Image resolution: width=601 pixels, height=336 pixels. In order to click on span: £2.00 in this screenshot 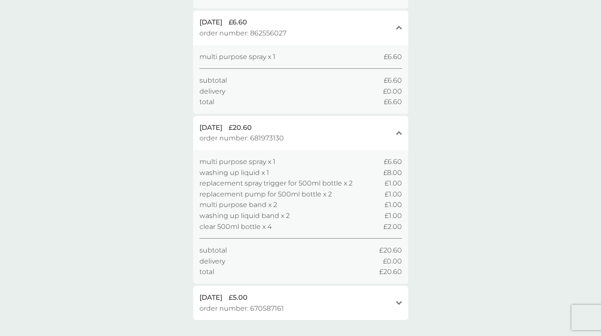, I will do `click(393, 227)`.